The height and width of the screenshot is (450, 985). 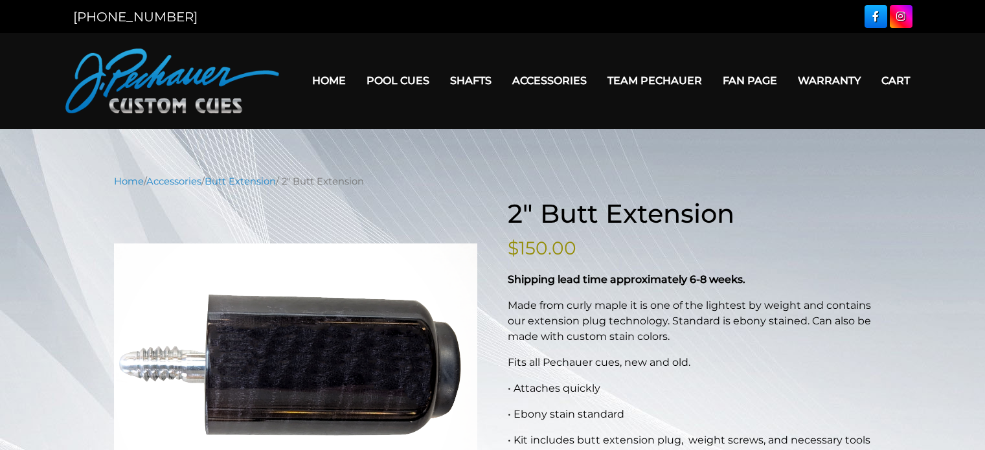 I want to click on p: Made from curly maple it is one of the lightest by weight and contains our extension plug technol..., so click(x=689, y=321).